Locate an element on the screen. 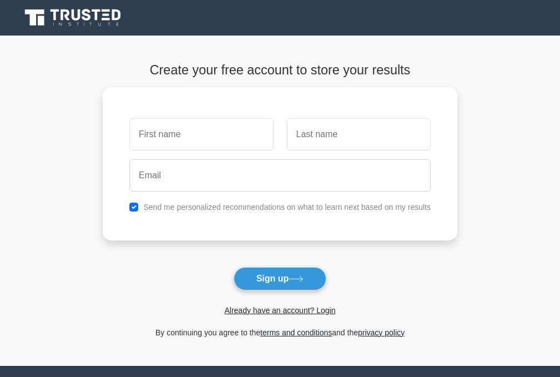 The height and width of the screenshot is (377, 560). h4: Create your free account to store your results is located at coordinates (280, 70).